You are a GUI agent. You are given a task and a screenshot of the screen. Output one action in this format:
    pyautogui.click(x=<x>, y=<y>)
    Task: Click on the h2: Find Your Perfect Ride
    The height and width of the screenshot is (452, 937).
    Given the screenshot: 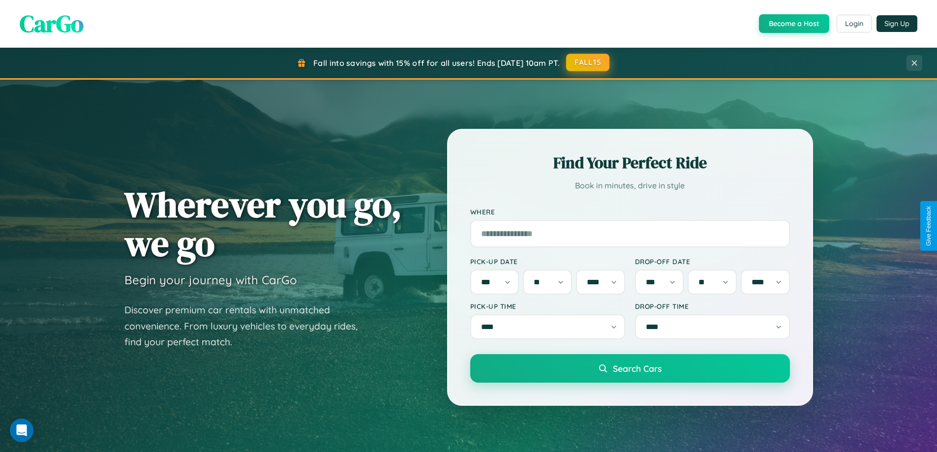 What is the action you would take?
    pyautogui.click(x=630, y=163)
    